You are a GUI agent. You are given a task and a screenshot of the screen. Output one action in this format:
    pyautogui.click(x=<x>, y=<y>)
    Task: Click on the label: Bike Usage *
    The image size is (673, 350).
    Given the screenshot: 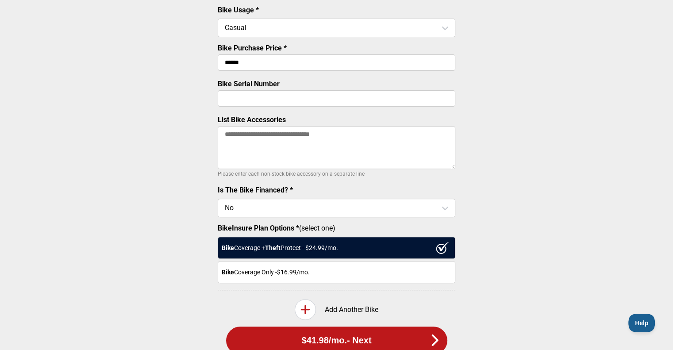 What is the action you would take?
    pyautogui.click(x=238, y=10)
    